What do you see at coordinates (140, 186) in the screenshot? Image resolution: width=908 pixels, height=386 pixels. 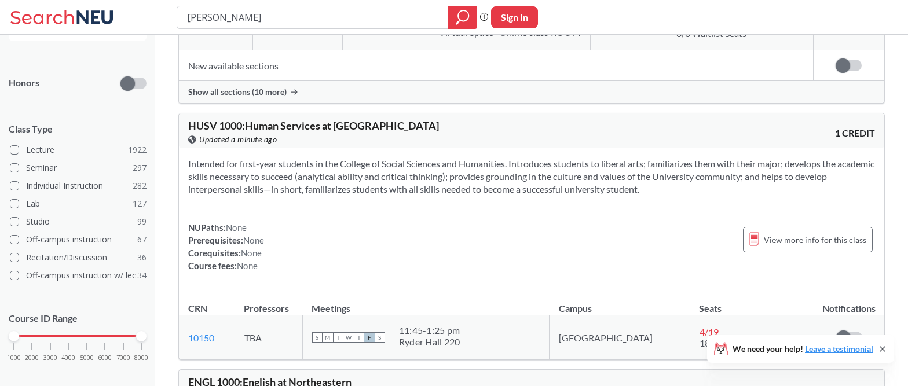 I see `span: 282` at bounding box center [140, 186].